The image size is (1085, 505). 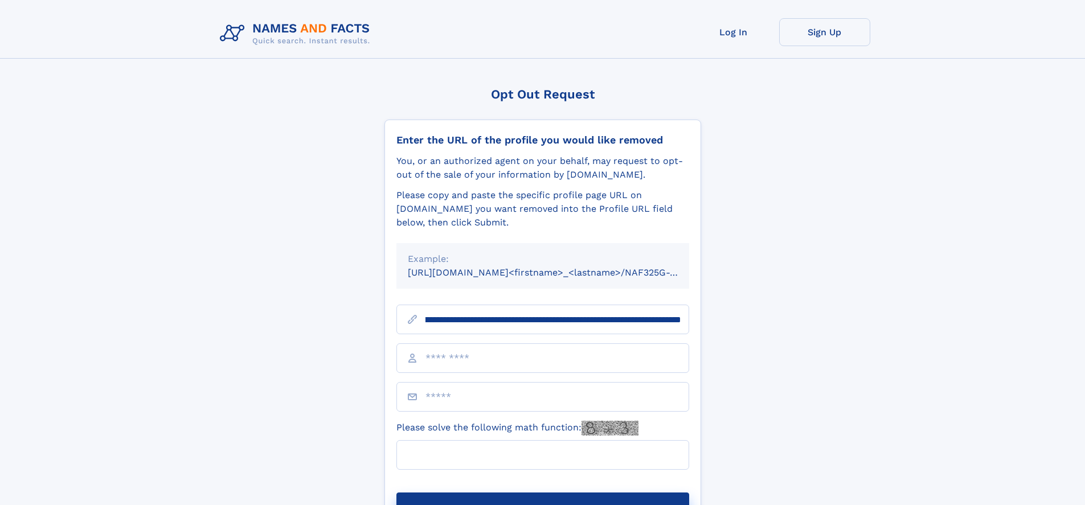 What do you see at coordinates (543, 168) in the screenshot?
I see `div: You, or an authorized agent on your behalf, may request to opt-out of the sale of your informatio...` at bounding box center [543, 168].